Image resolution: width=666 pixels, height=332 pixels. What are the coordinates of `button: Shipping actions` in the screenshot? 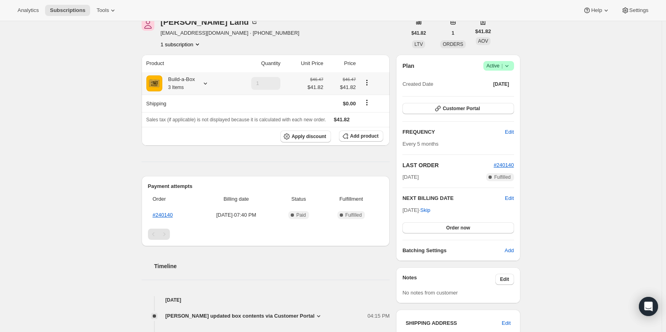 It's located at (367, 103).